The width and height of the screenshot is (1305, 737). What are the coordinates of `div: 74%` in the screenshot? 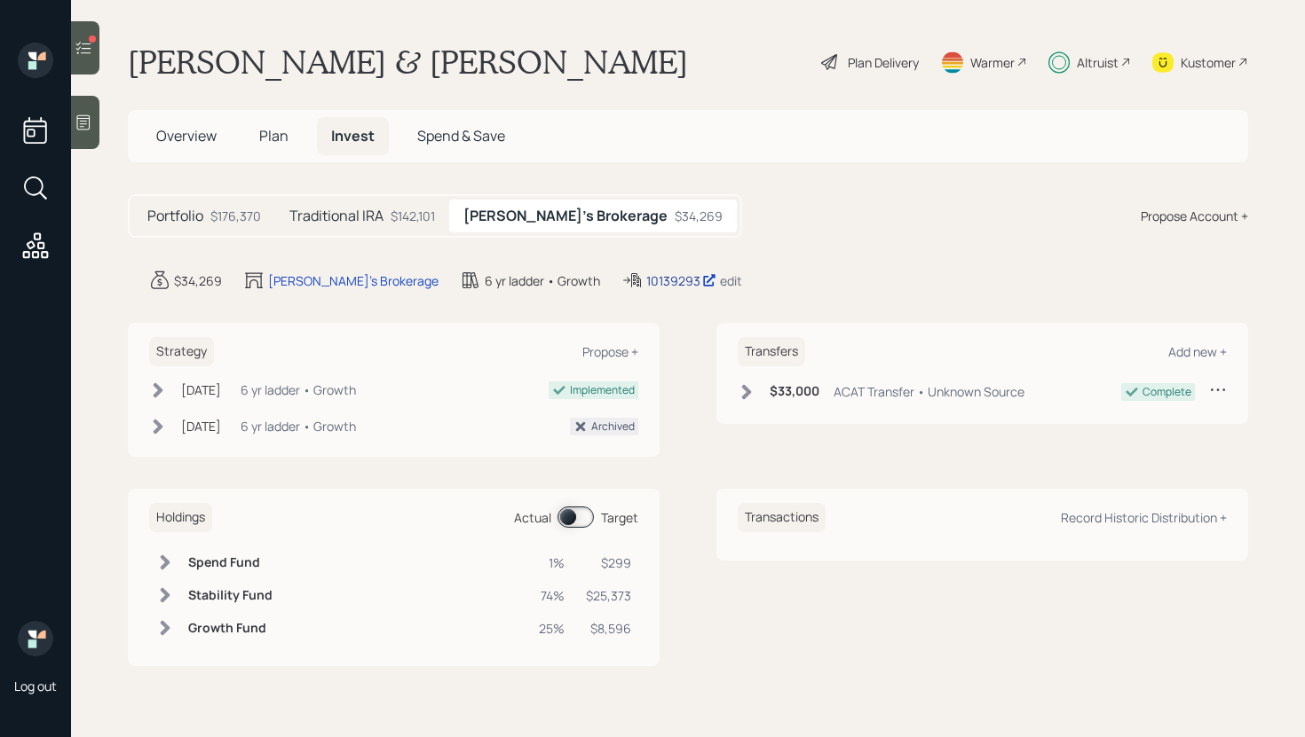 It's located at (551, 595).